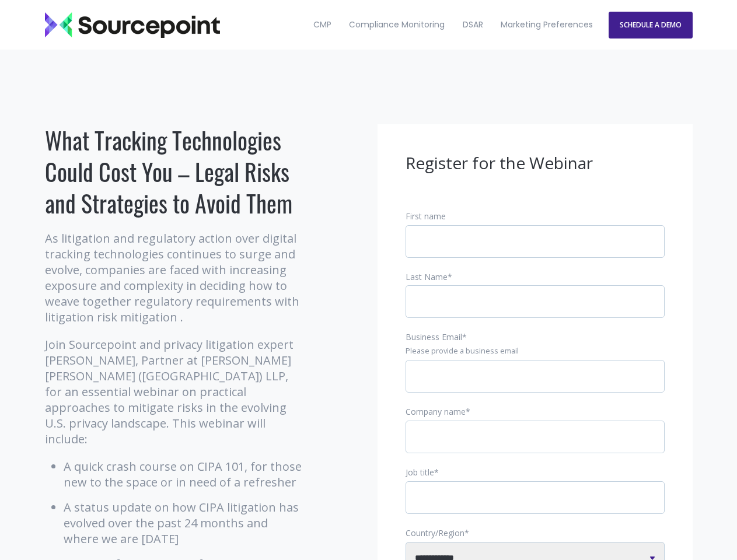 Image resolution: width=737 pixels, height=560 pixels. What do you see at coordinates (433, 337) in the screenshot?
I see `span: Business Email` at bounding box center [433, 337].